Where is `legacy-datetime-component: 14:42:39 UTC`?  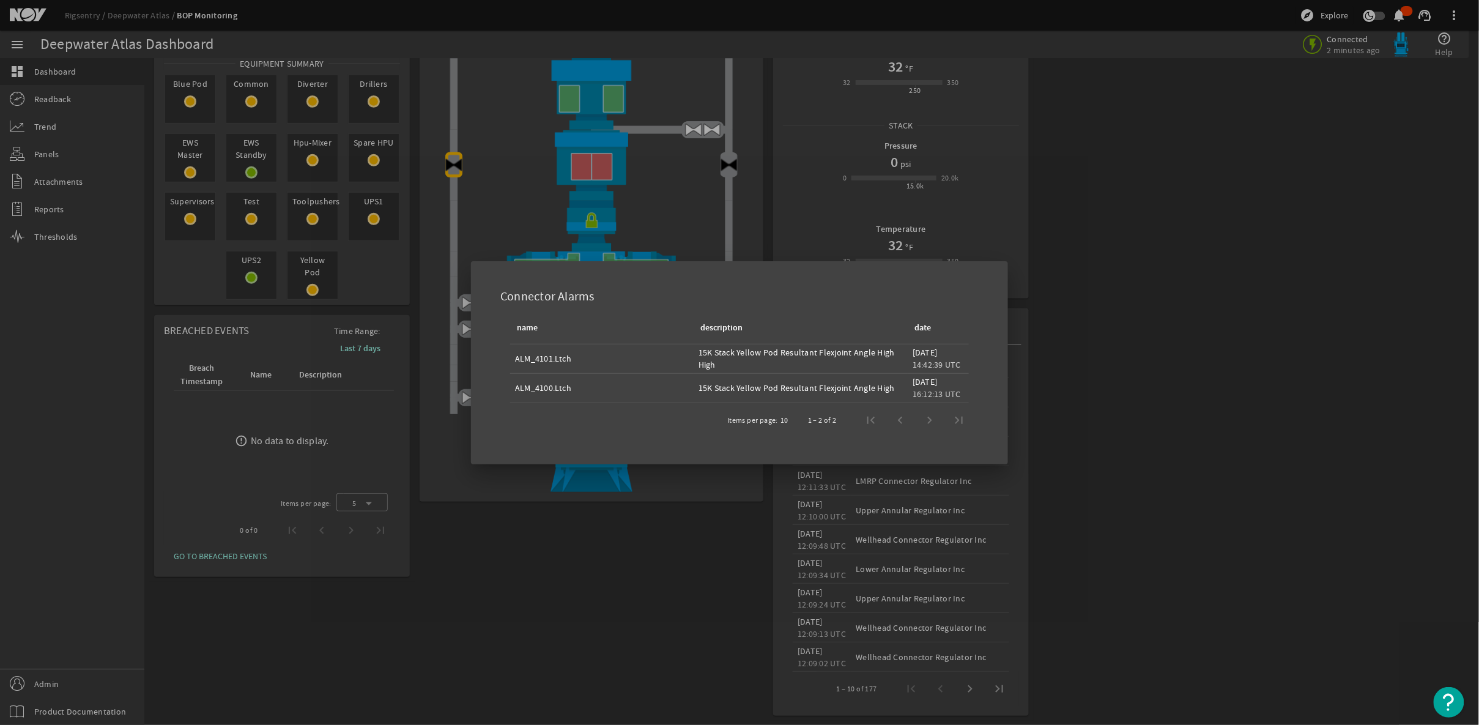
legacy-datetime-component: 14:42:39 UTC is located at coordinates (937, 365).